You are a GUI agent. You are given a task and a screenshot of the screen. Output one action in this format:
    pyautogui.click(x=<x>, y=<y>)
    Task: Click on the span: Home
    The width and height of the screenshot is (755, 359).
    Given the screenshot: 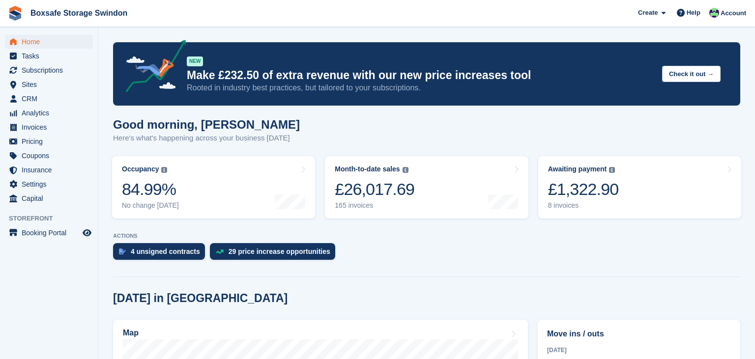 What is the action you would take?
    pyautogui.click(x=51, y=42)
    